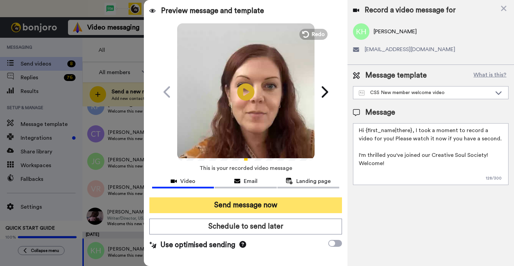  What do you see at coordinates (198, 245) in the screenshot?
I see `span: Use optimised sending` at bounding box center [198, 245].